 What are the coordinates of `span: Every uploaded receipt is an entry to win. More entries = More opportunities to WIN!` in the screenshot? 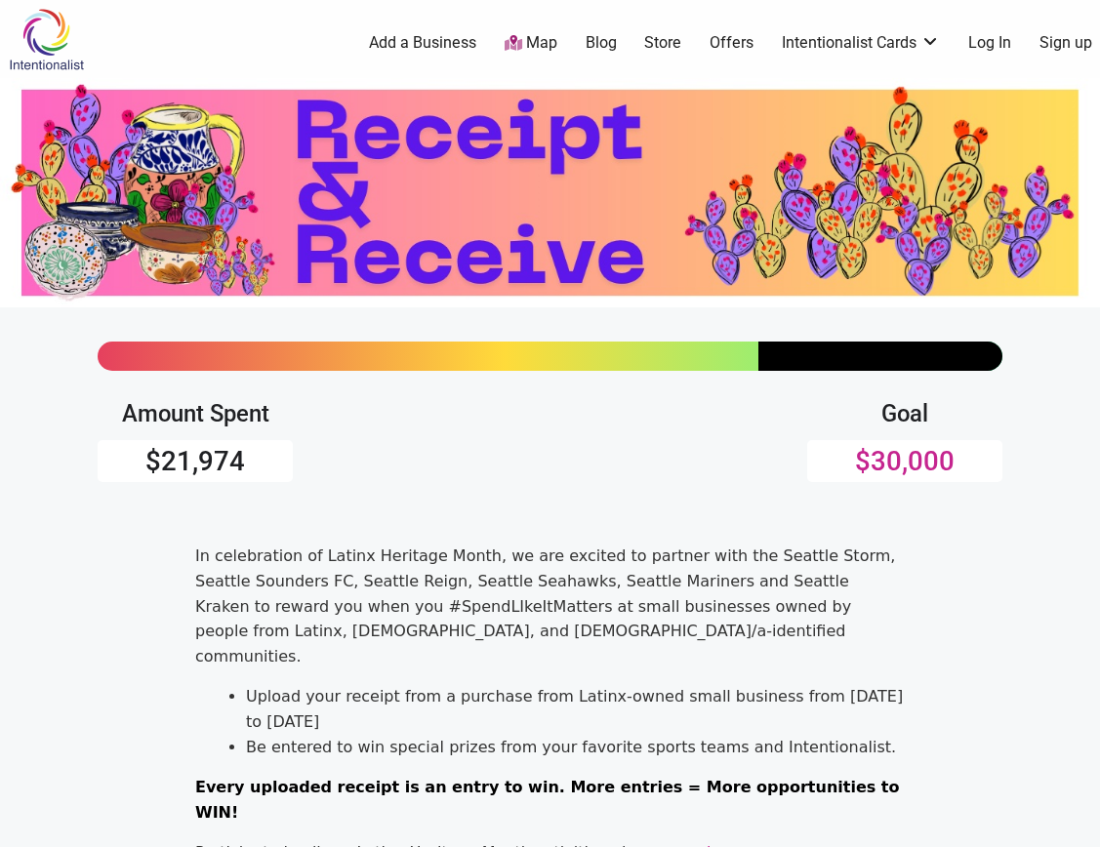 It's located at (546, 799).